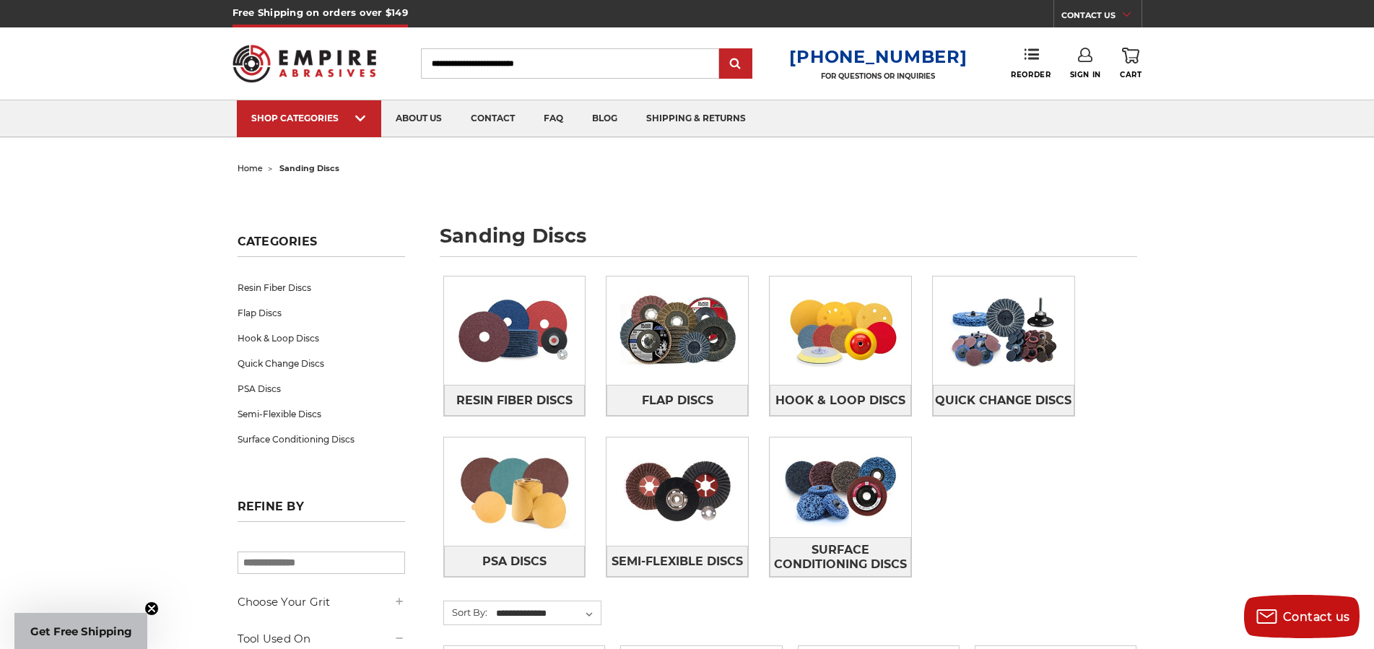 Image resolution: width=1374 pixels, height=649 pixels. I want to click on a: faq, so click(553, 118).